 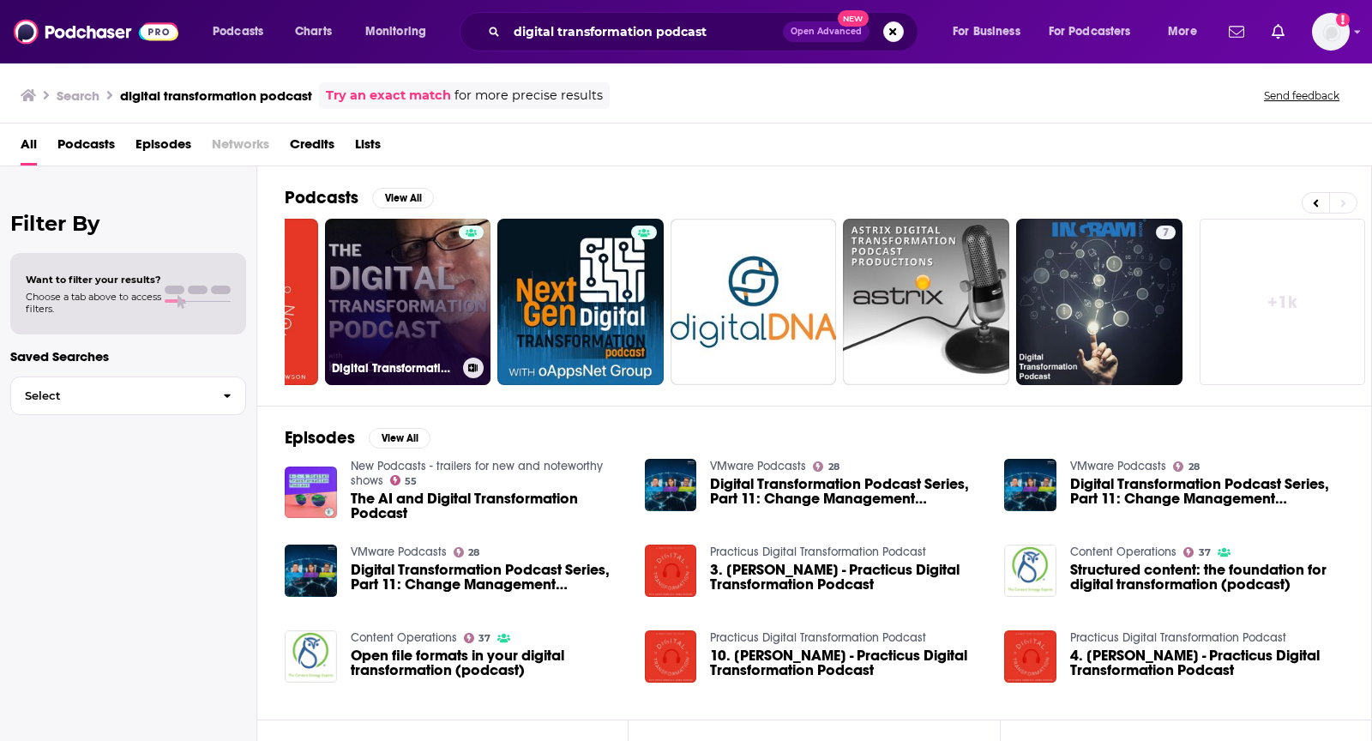 I want to click on img: Open file formats in your digital transformation (podcast), so click(x=310, y=656).